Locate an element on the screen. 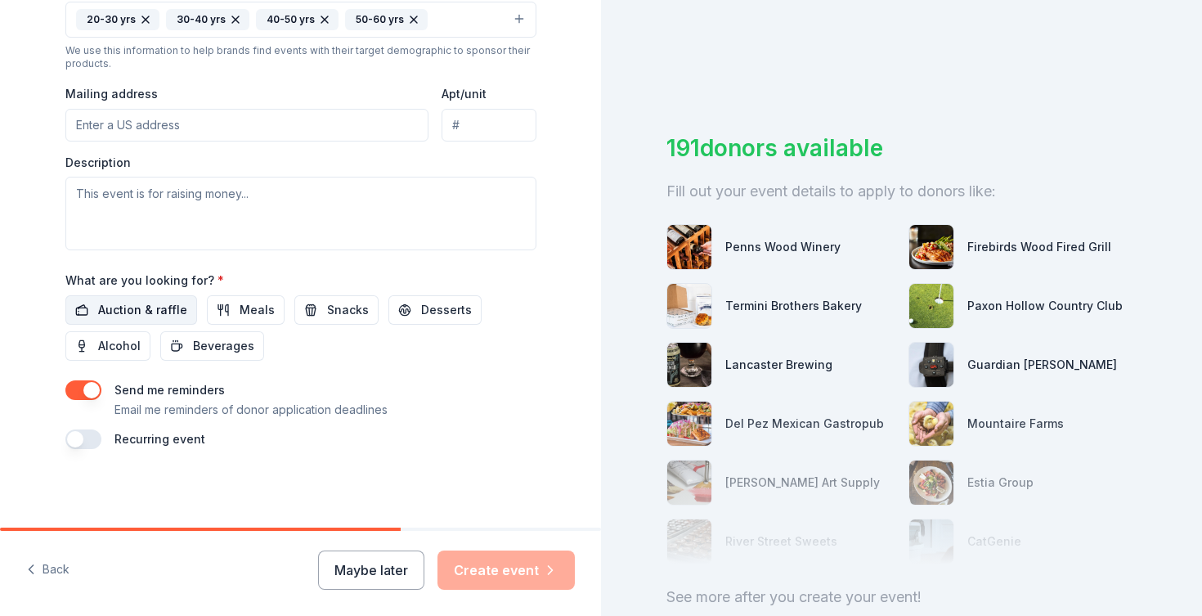 The image size is (1202, 616). img: photo for Lancaster Brewing is located at coordinates (690, 365).